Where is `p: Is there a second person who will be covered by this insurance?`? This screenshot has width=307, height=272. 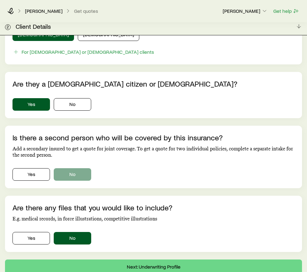
p: Is there a second person who will be covered by this insurance? is located at coordinates (153, 137).